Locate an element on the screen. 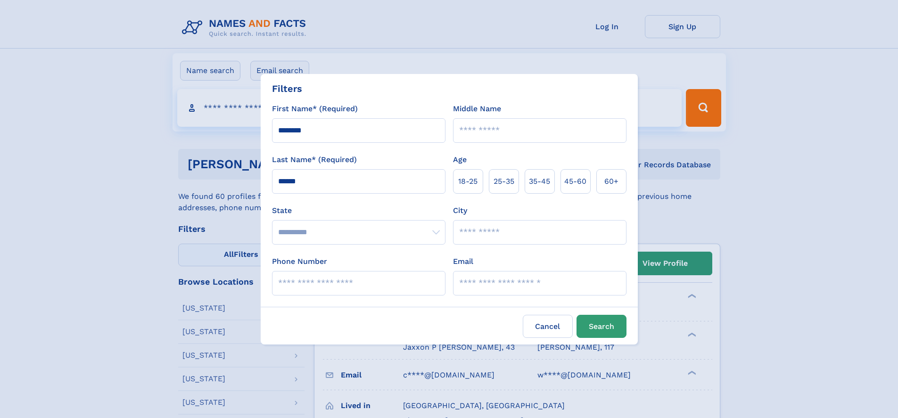 The image size is (898, 418). span: 60+ is located at coordinates (612, 182).